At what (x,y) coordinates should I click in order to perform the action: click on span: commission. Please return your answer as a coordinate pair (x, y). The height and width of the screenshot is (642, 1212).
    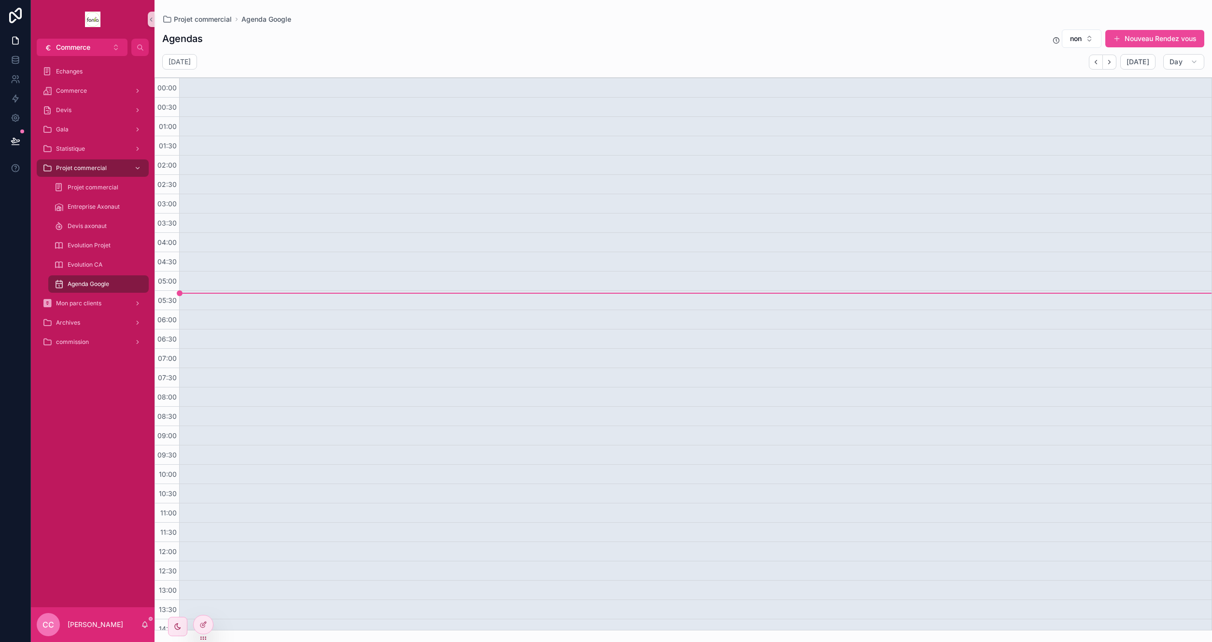
    Looking at the image, I should click on (72, 342).